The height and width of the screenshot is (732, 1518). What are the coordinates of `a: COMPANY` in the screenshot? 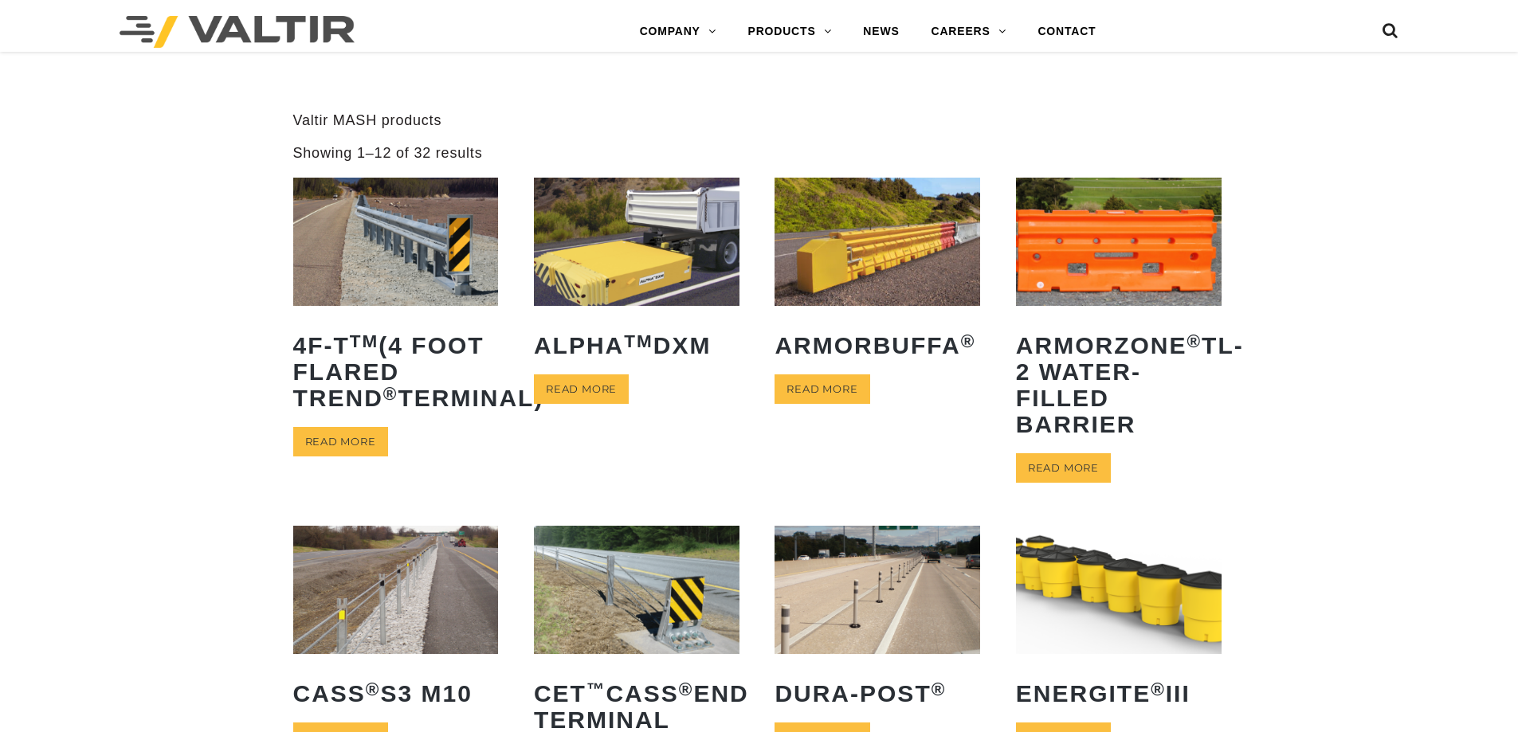 It's located at (678, 32).